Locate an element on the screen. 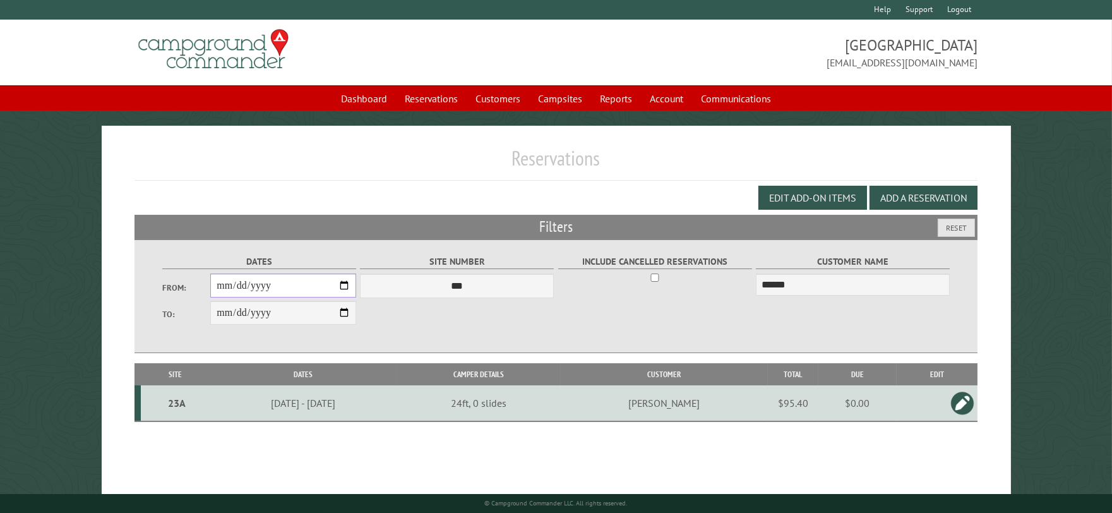  button: Add a Reservation is located at coordinates (923, 198).